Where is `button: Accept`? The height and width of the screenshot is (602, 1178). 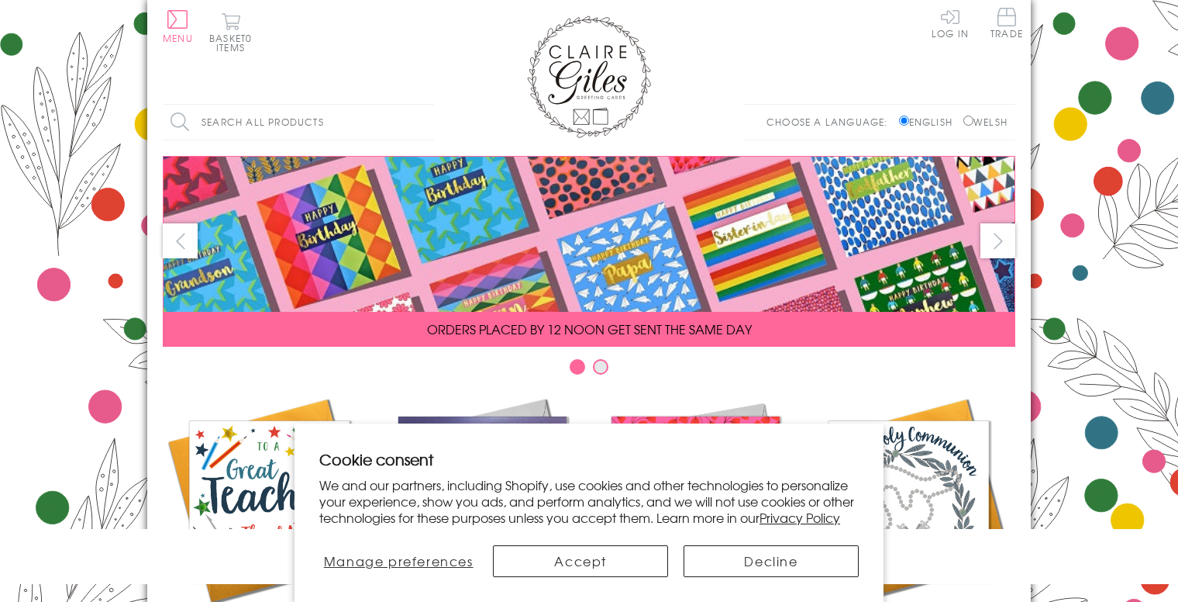 button: Accept is located at coordinates (581, 560).